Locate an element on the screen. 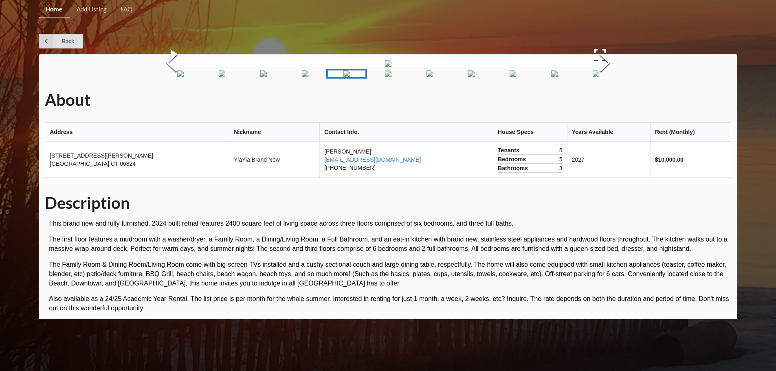 The height and width of the screenshot is (371, 776). img: 12SandyWay%2F2024-03-28%2012.41.33.jpg is located at coordinates (305, 74).